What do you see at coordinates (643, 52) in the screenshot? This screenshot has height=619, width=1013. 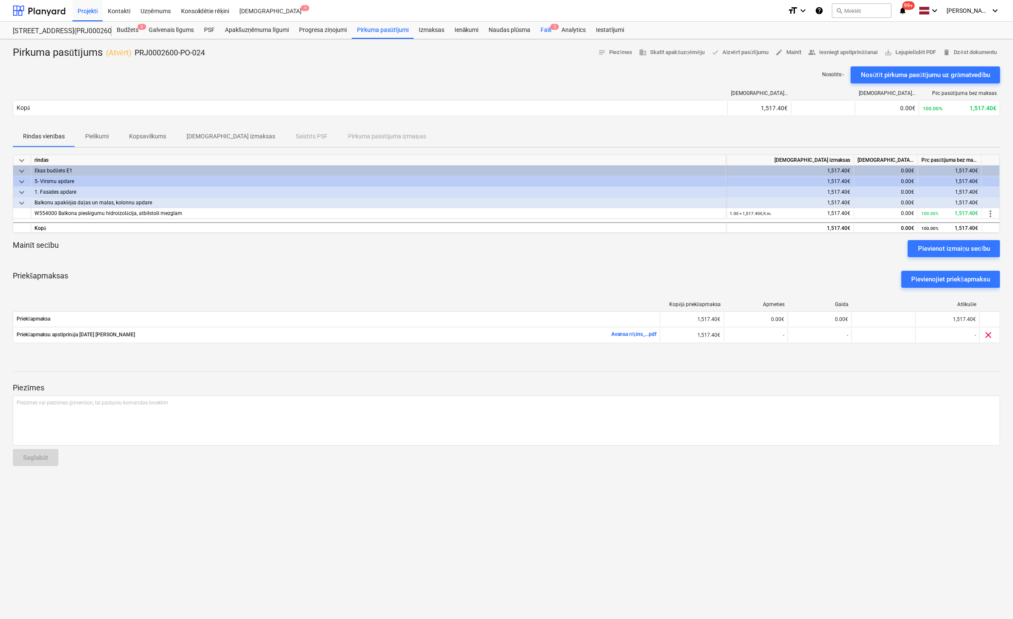 I see `span: business` at bounding box center [643, 52].